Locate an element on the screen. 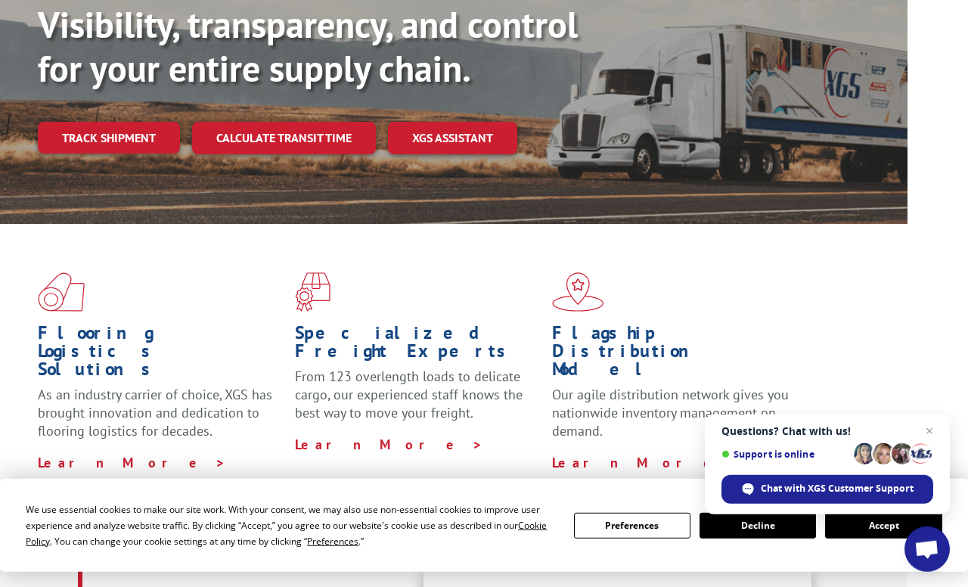  a: Calculate transit time is located at coordinates (284, 138).